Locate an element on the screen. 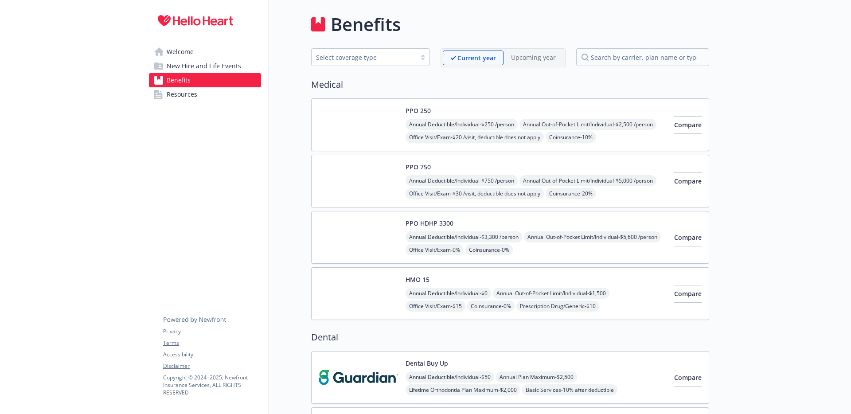 This screenshot has height=414, width=851. button: PPO HDHP 3300 is located at coordinates (429, 223).